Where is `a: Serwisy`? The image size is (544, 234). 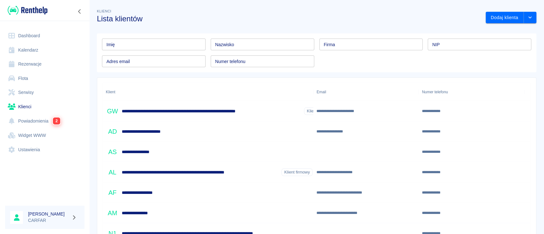 a: Serwisy is located at coordinates (45, 92).